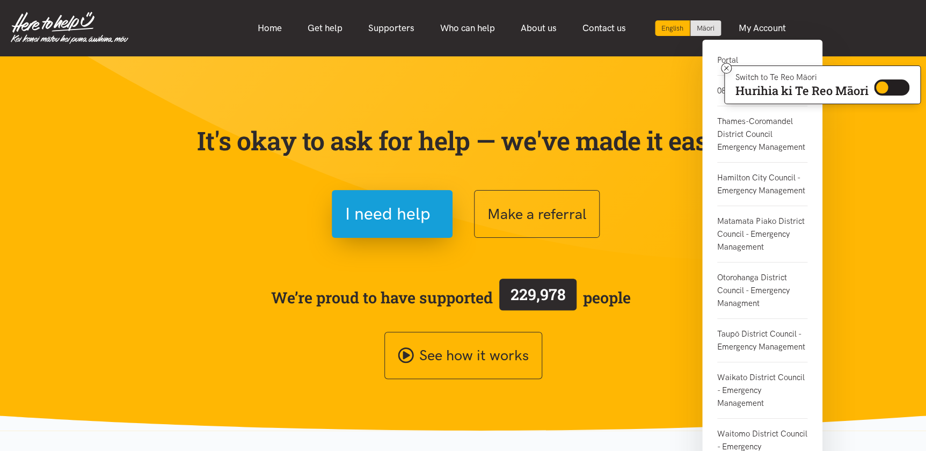 This screenshot has width=926, height=451. I want to click on a: 229,978, so click(538, 297).